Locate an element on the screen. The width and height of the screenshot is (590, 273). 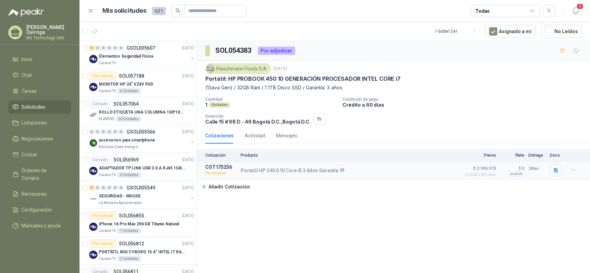
p: BioCosta Green Energy S.A.S is located at coordinates (121, 147).